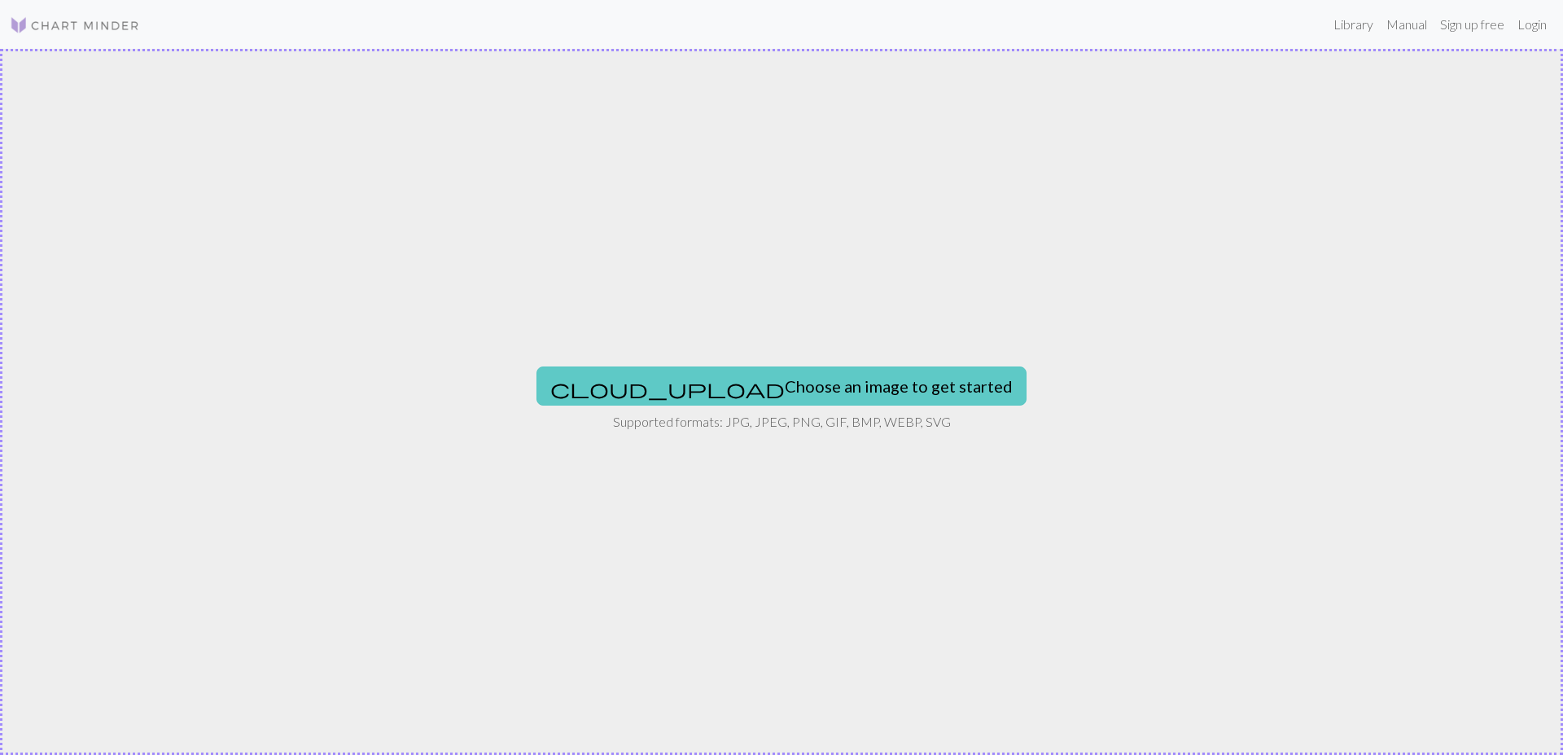 The width and height of the screenshot is (1563, 755). What do you see at coordinates (782, 422) in the screenshot?
I see `p: Supported formats: JPG, JPEG, PNG, GIF, BMP, WEBP, SVG` at bounding box center [782, 422].